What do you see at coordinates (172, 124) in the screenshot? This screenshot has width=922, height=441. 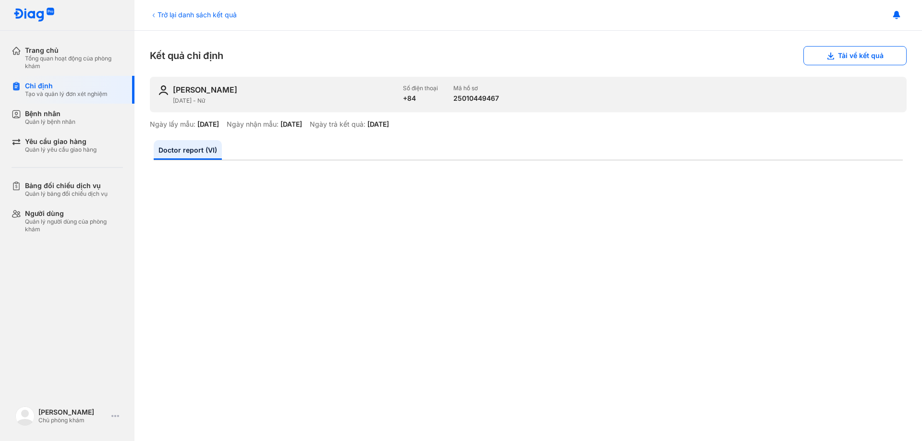 I see `div: Ngày lấy mẫu:` at bounding box center [172, 124].